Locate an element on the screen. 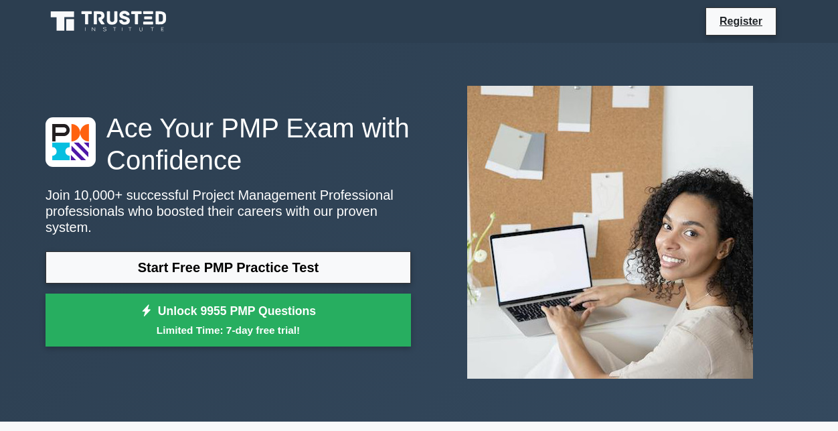 Image resolution: width=838 pixels, height=431 pixels. a: Start Free PMP Practice Test is located at coordinates (228, 267).